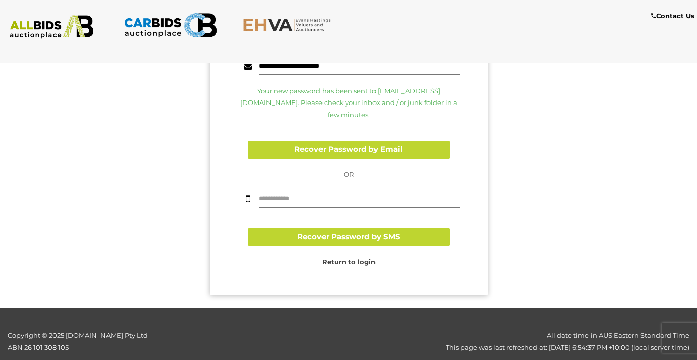  I want to click on a: Return to login, so click(349, 261).